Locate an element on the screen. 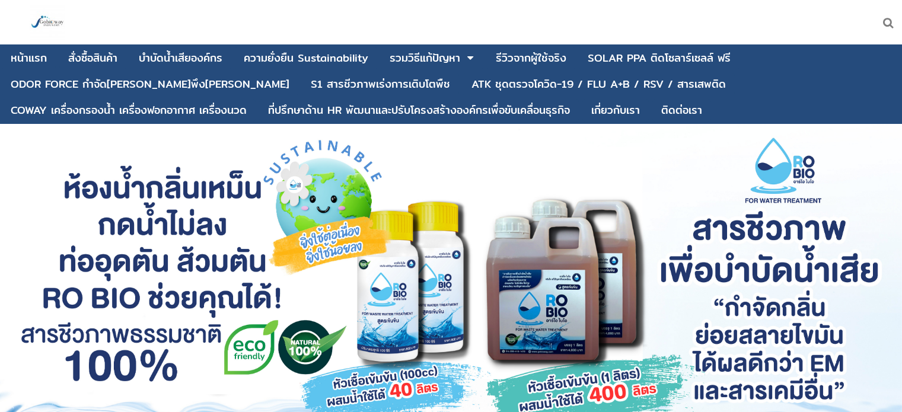 This screenshot has height=412, width=902. div: รวมวิธีแก้ปัญหา is located at coordinates (425, 58).